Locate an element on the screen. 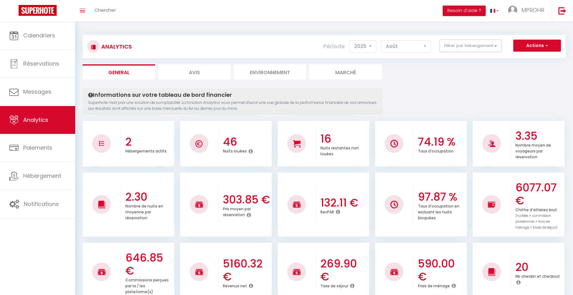 This screenshot has height=295, width=573. span: Hébergement is located at coordinates (42, 176).